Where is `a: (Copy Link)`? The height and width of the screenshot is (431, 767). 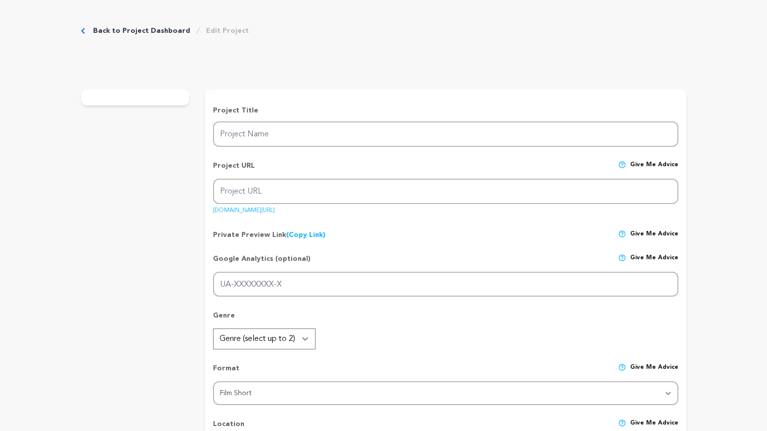 a: (Copy Link) is located at coordinates (306, 235).